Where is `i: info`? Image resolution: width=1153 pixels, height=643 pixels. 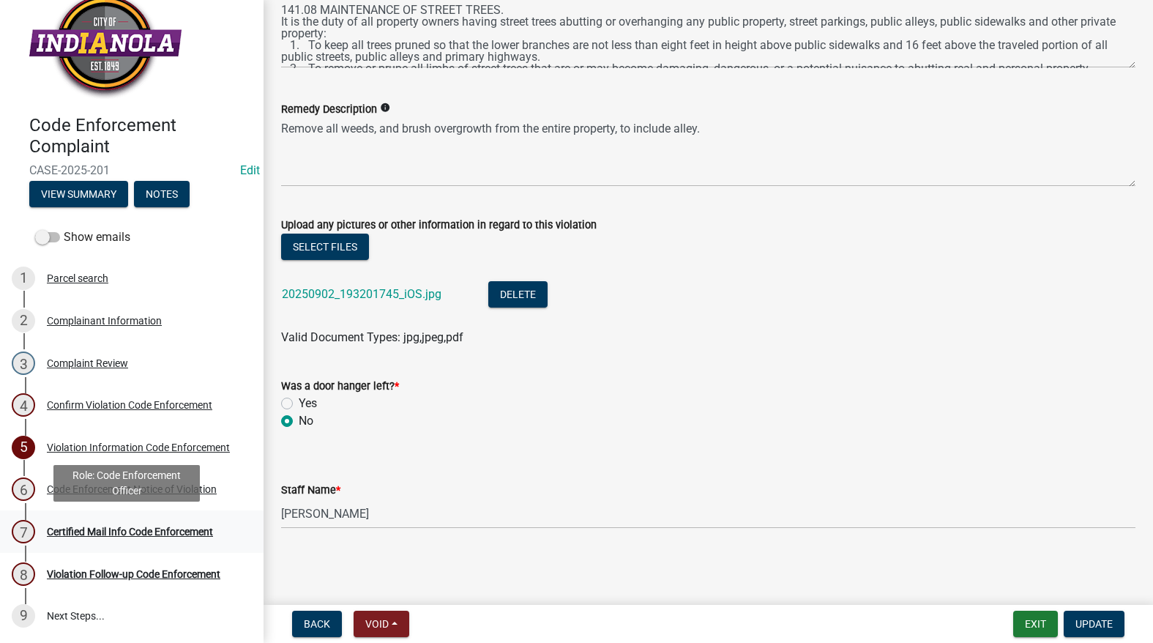 i: info is located at coordinates (385, 108).